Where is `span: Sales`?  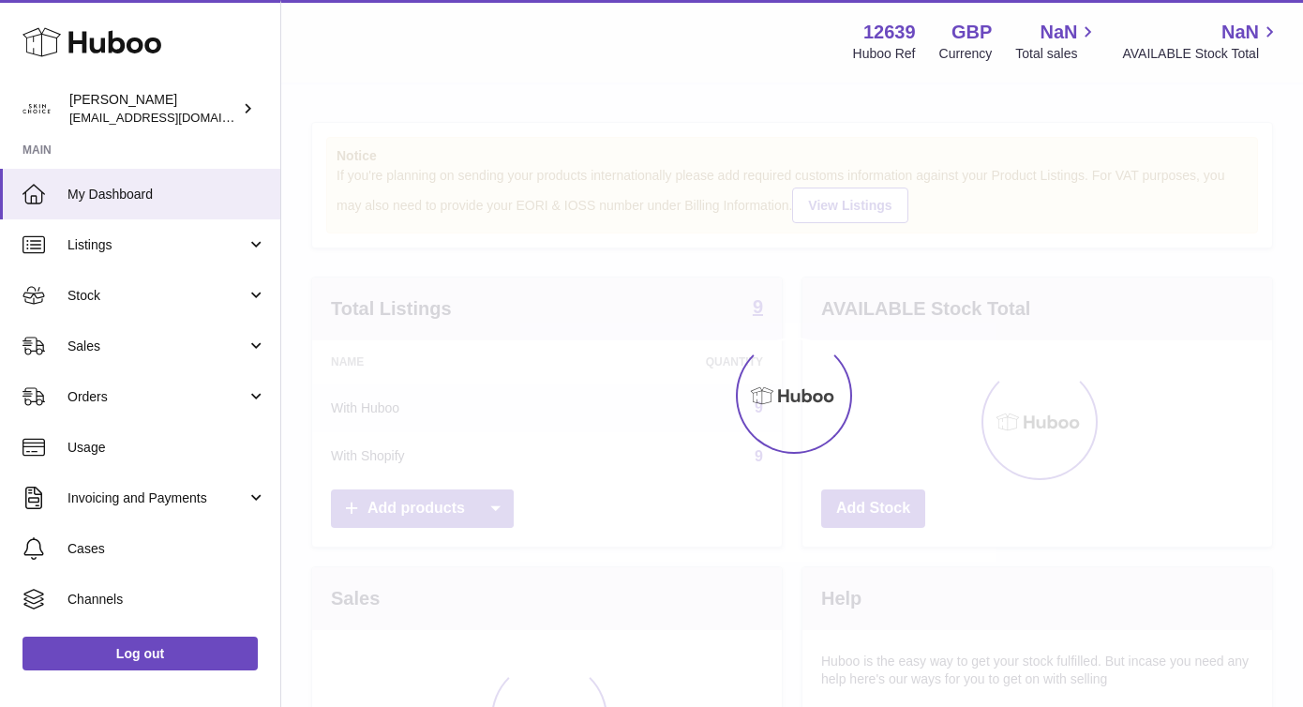 span: Sales is located at coordinates (157, 346).